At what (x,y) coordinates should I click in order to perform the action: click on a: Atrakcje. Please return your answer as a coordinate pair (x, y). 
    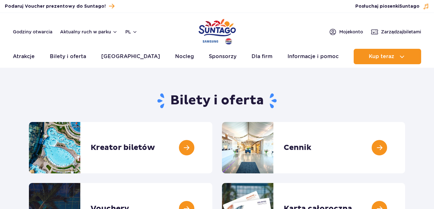
    Looking at the image, I should click on (24, 57).